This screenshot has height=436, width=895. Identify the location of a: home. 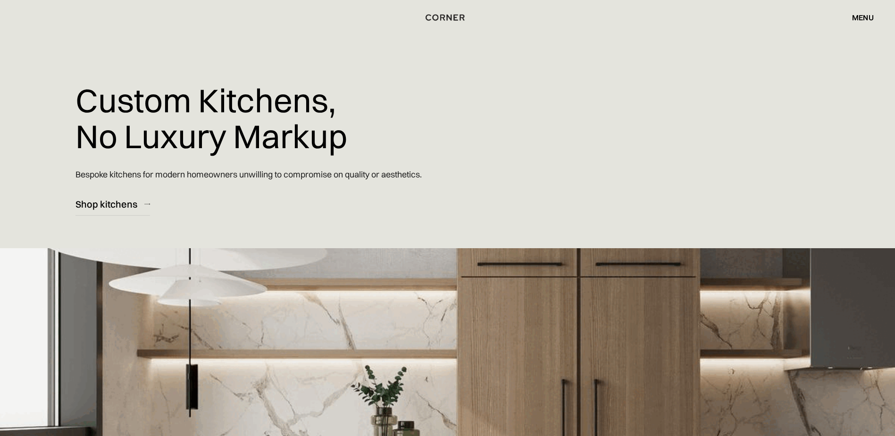
(447, 17).